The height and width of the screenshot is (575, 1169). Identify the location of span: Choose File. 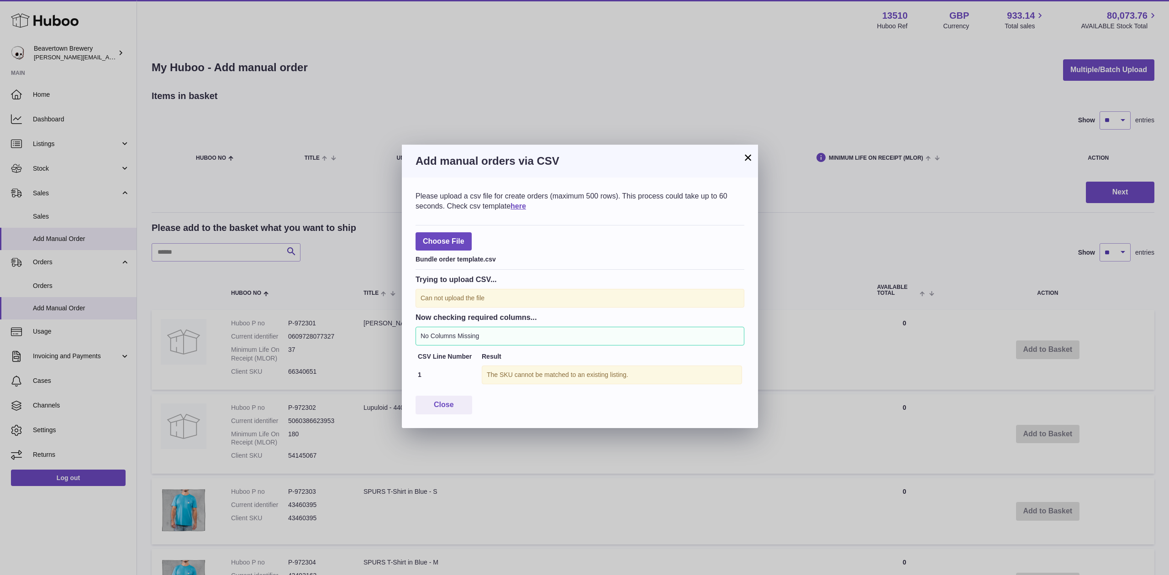
(443, 242).